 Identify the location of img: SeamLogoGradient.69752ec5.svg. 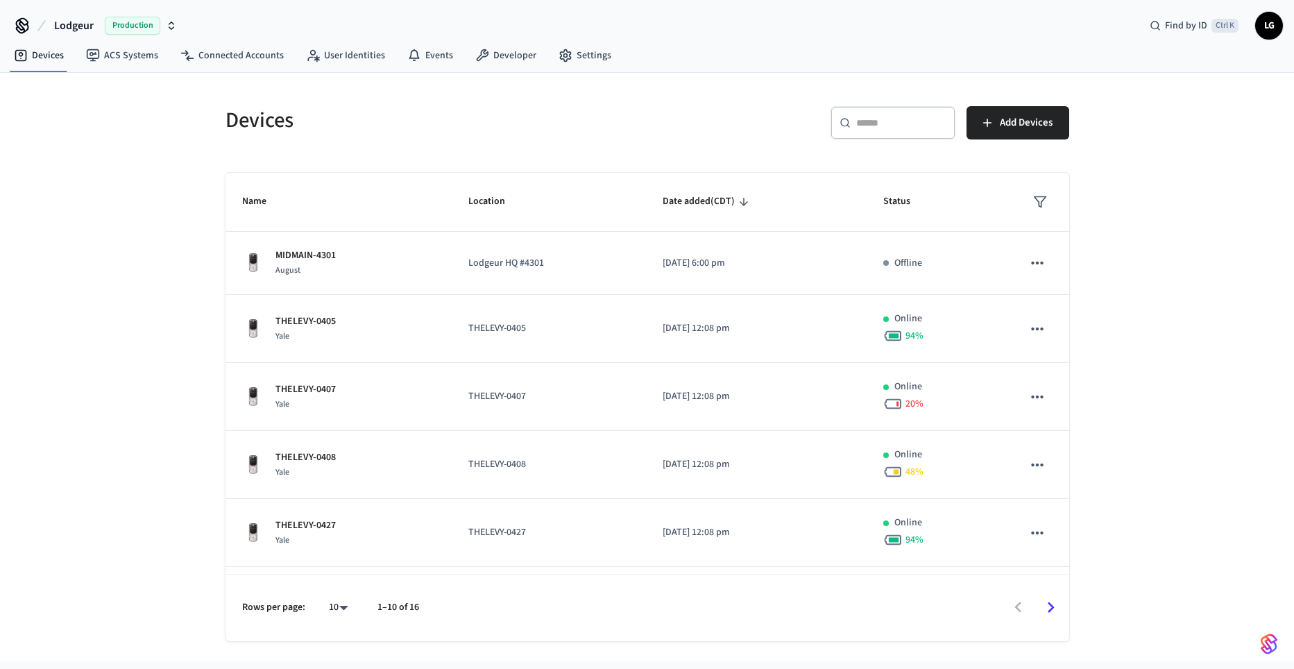
(1269, 644).